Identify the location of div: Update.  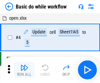
(39, 32).